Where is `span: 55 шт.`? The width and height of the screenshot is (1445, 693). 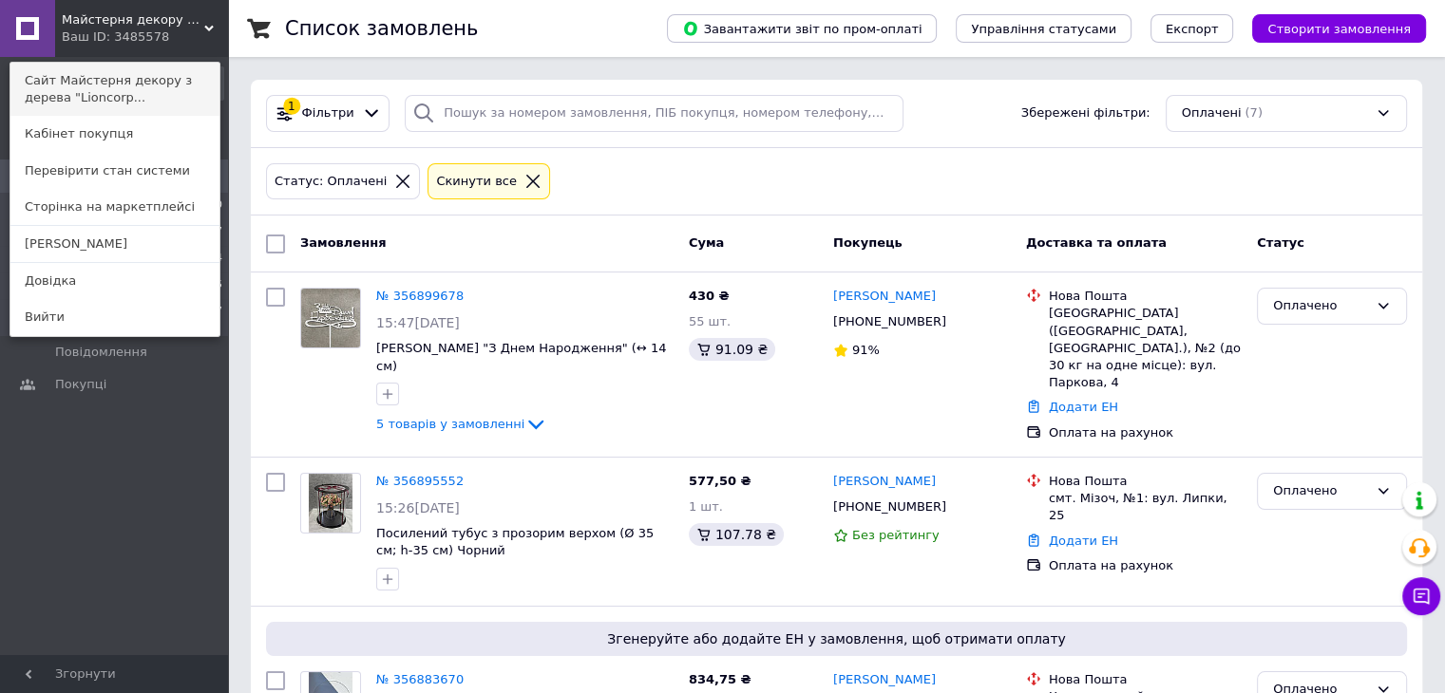
span: 55 шт. is located at coordinates (709, 321).